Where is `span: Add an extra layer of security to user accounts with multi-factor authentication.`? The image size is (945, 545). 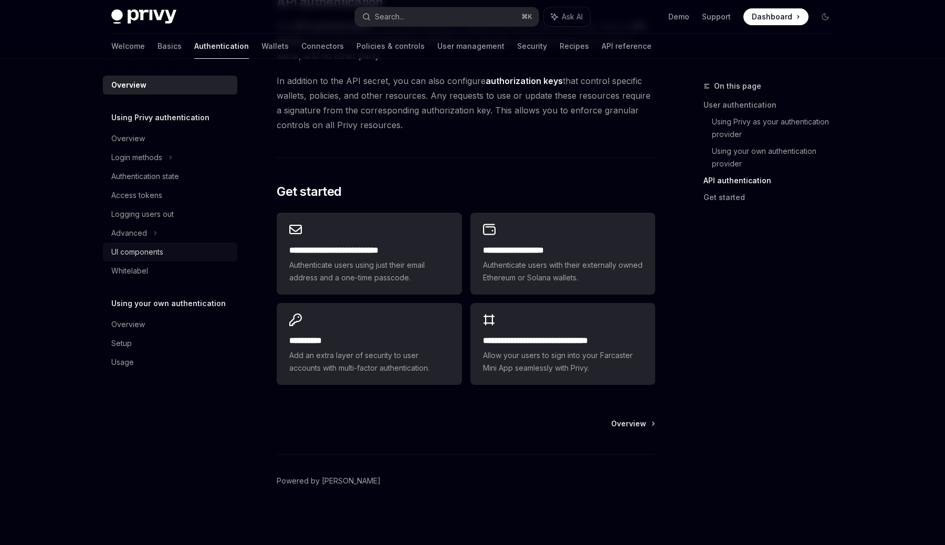 span: Add an extra layer of security to user accounts with multi-factor authentication. is located at coordinates (369, 362).